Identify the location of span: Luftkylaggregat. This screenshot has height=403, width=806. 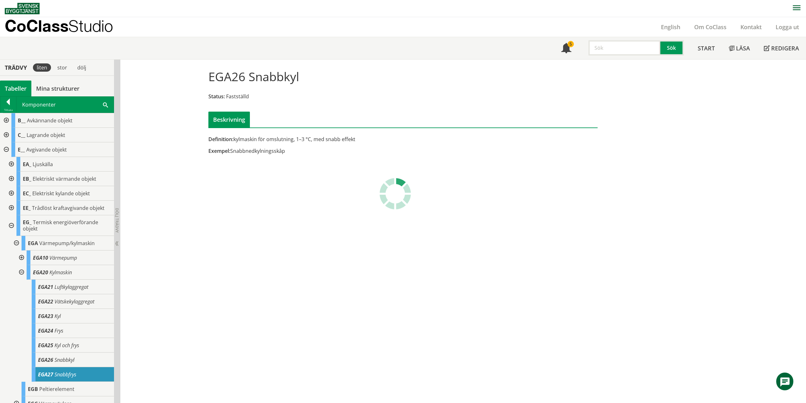
(71, 287).